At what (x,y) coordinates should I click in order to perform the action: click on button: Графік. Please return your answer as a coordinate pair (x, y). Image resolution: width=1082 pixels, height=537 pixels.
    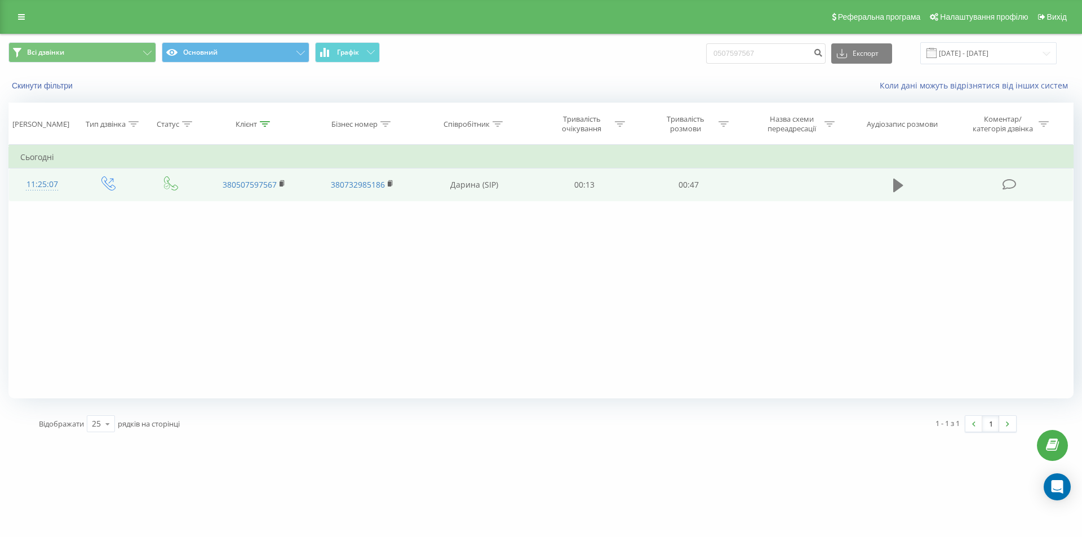
    Looking at the image, I should click on (347, 52).